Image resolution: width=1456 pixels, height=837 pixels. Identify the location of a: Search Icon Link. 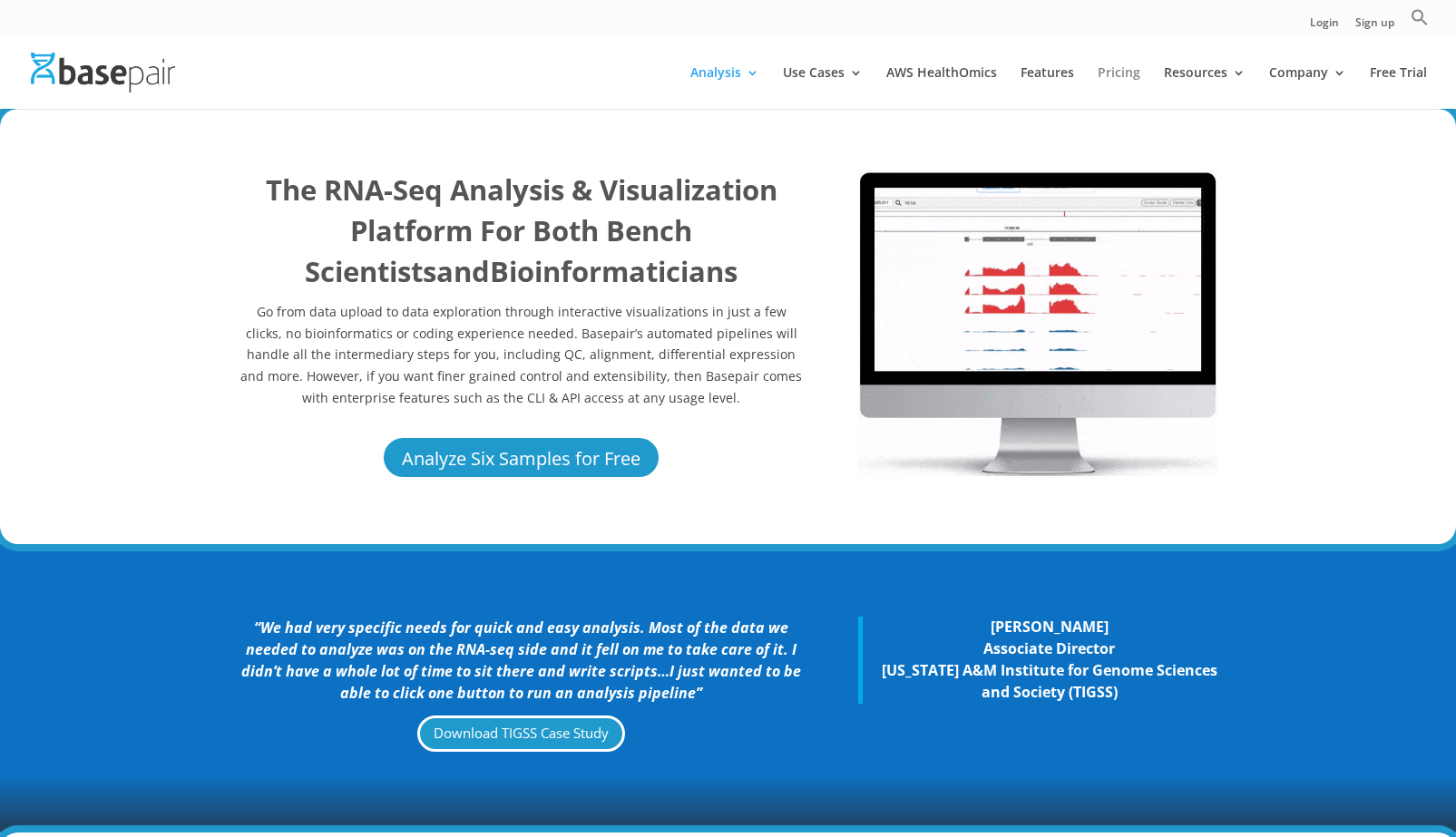
(1420, 21).